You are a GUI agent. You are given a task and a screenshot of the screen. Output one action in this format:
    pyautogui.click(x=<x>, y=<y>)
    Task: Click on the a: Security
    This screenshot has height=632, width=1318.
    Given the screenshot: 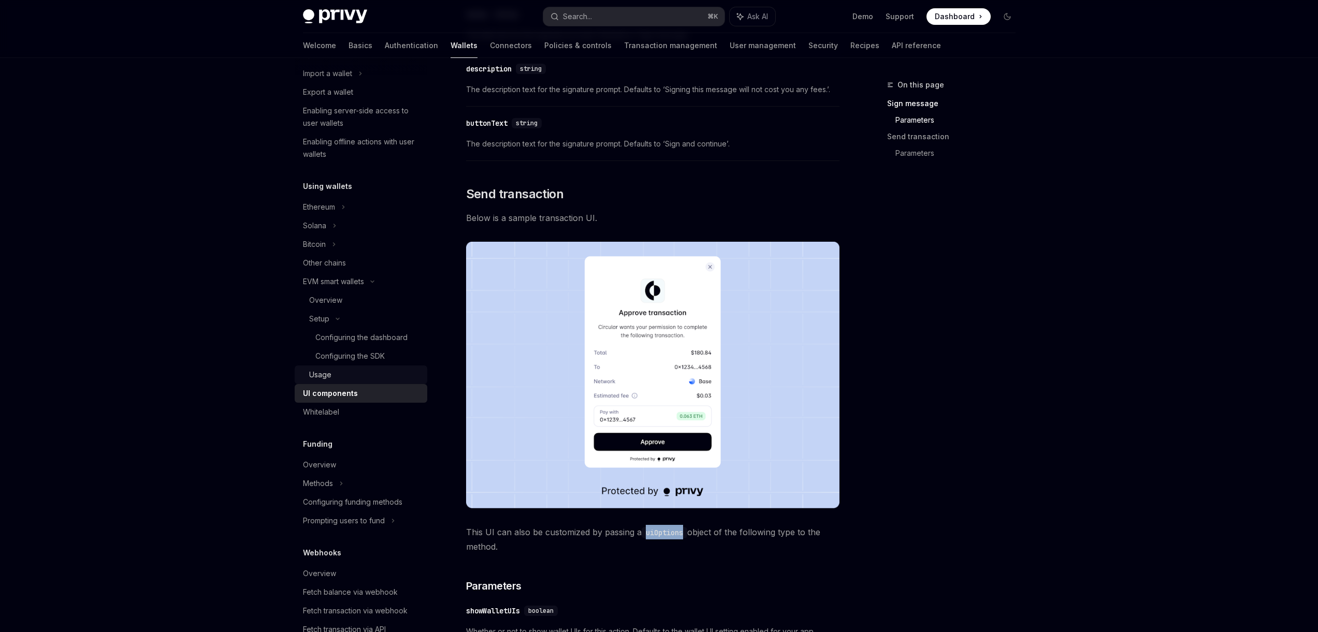 What is the action you would take?
    pyautogui.click(x=823, y=46)
    